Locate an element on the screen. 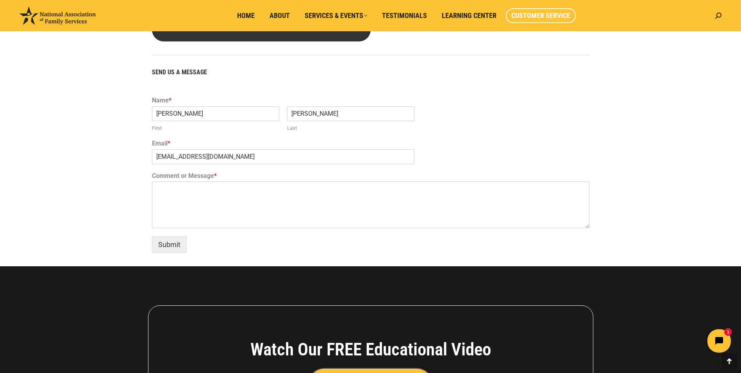 The width and height of the screenshot is (741, 373). h4: Watch Our FREE Educational Video is located at coordinates (371, 349).